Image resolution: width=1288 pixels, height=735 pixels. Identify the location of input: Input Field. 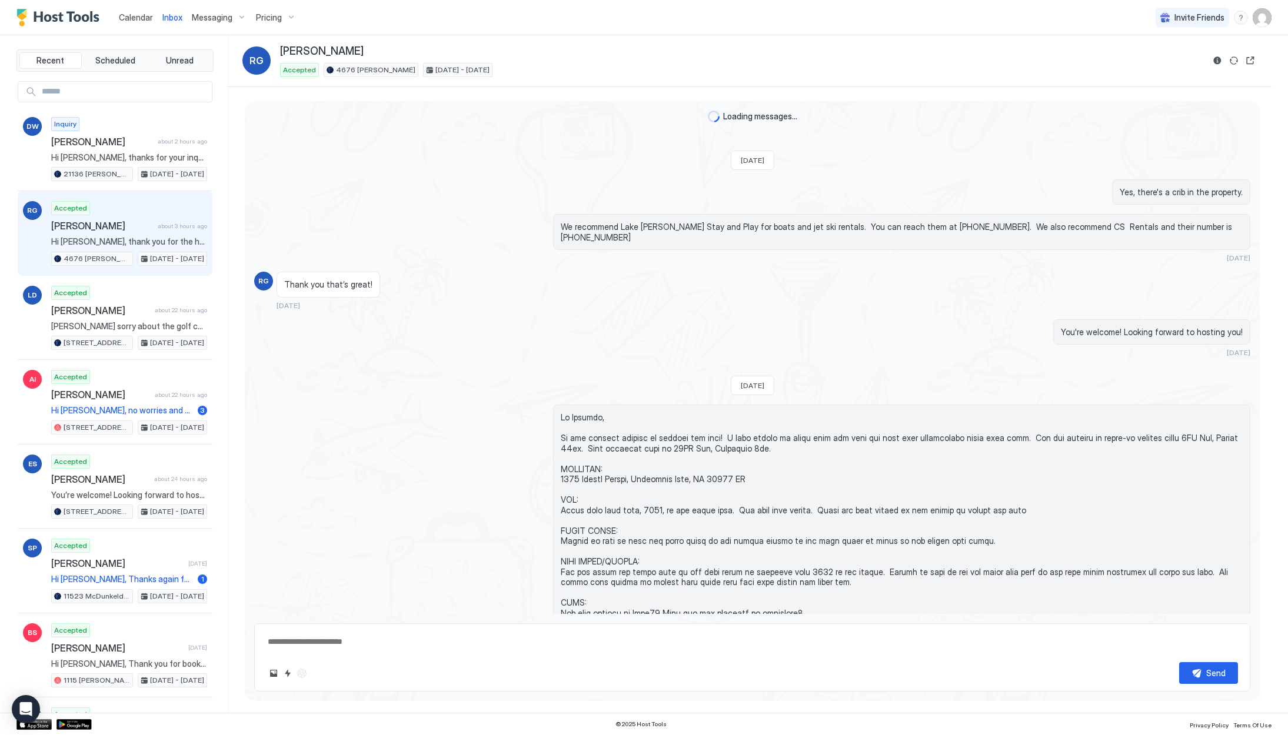
(124, 92).